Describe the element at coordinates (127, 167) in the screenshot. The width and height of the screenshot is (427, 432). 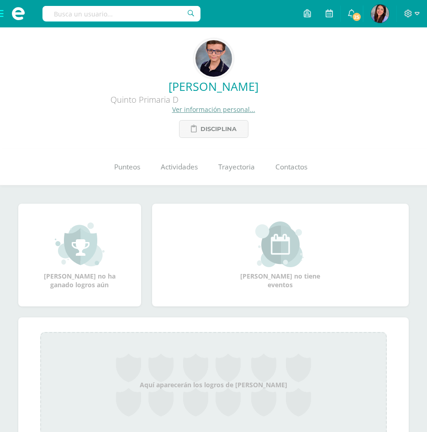
I see `span: Punteos` at that location.